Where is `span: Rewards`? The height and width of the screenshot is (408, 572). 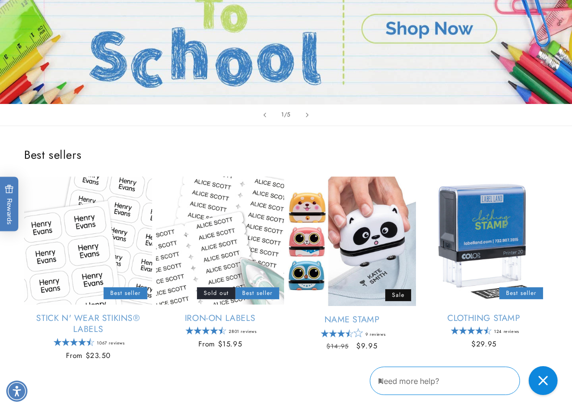
span: Rewards is located at coordinates (9, 205).